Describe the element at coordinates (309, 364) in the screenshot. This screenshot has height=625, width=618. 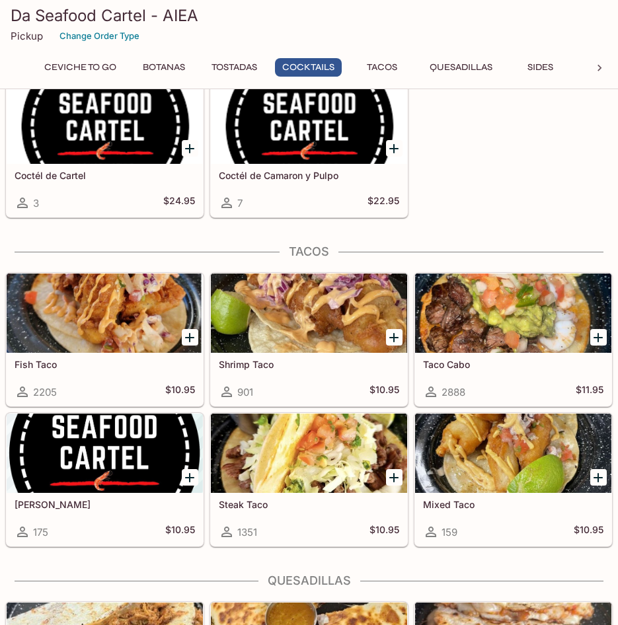
I see `h5: Shrimp Taco` at that location.